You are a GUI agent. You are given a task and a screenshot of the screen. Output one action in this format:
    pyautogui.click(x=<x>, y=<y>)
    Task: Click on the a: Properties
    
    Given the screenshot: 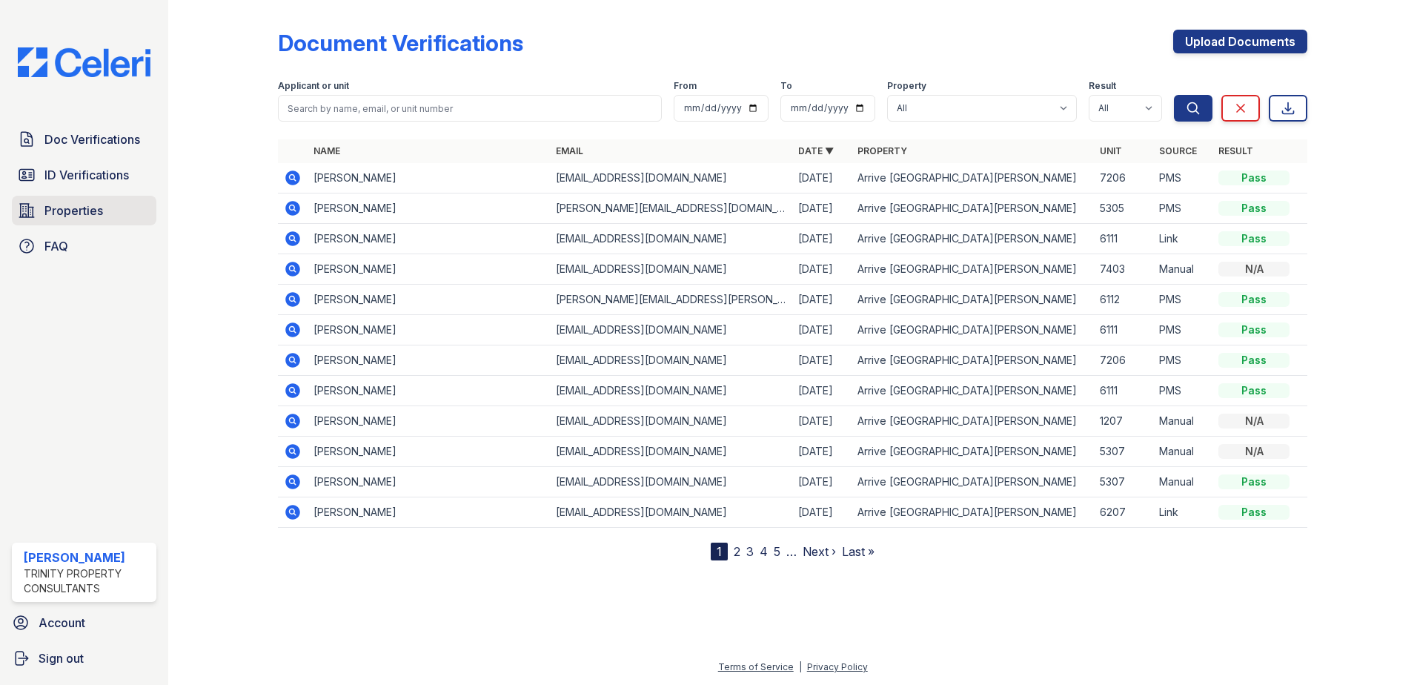 What is the action you would take?
    pyautogui.click(x=84, y=210)
    